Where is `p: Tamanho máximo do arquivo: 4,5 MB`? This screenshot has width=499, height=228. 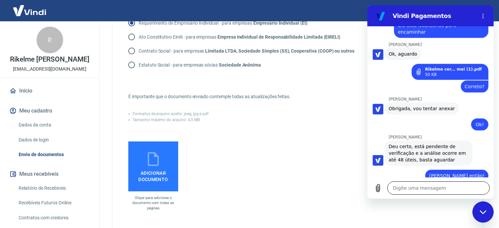
p: Tamanho máximo do arquivo: 4,5 MB is located at coordinates (166, 120).